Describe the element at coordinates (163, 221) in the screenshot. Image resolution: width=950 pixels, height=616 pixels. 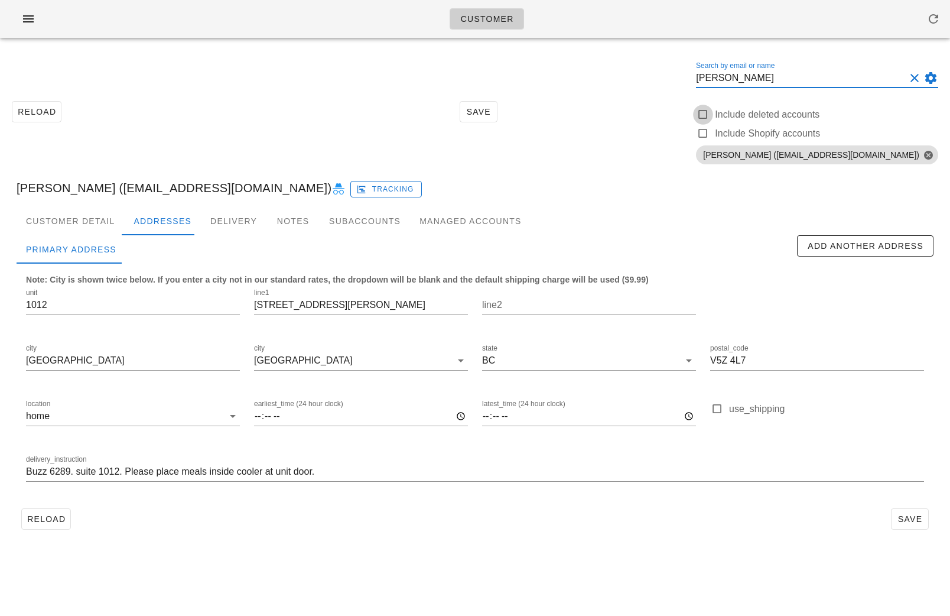
I see `div: Addresses` at that location.